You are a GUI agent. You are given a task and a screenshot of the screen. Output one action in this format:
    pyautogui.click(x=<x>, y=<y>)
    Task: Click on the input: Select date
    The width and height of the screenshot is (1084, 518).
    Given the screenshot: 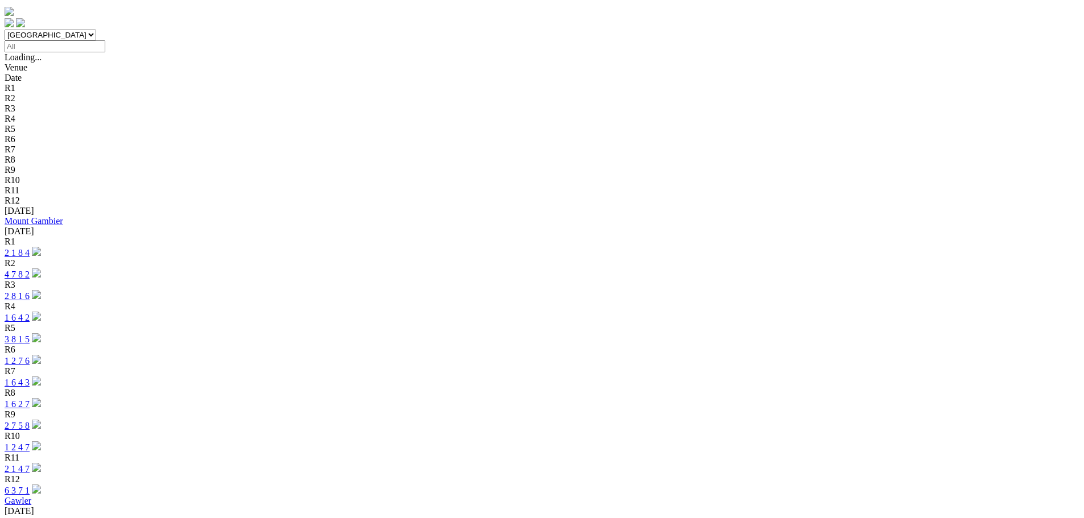 What is the action you would take?
    pyautogui.click(x=55, y=46)
    